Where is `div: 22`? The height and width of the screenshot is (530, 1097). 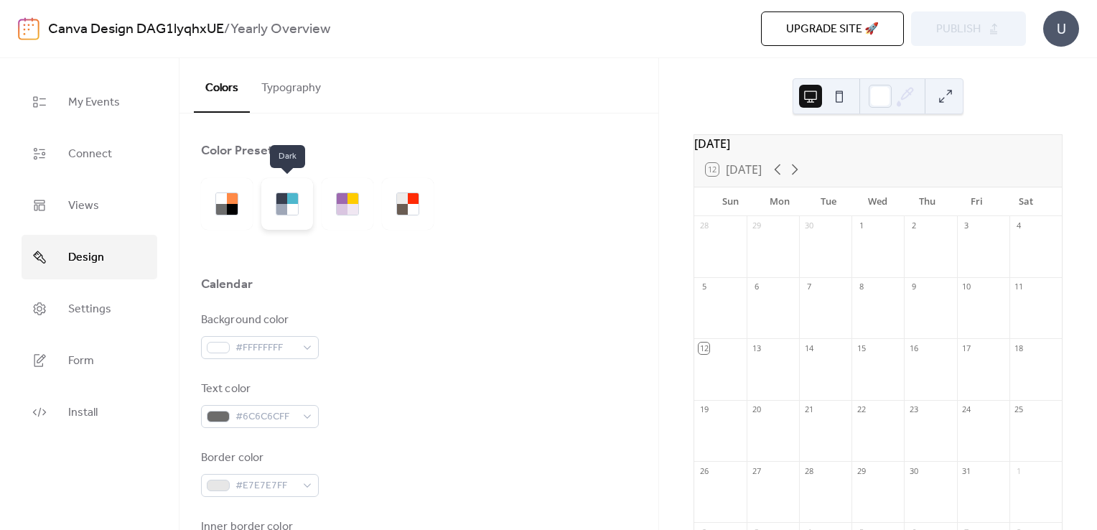
div: 22 is located at coordinates (861, 409).